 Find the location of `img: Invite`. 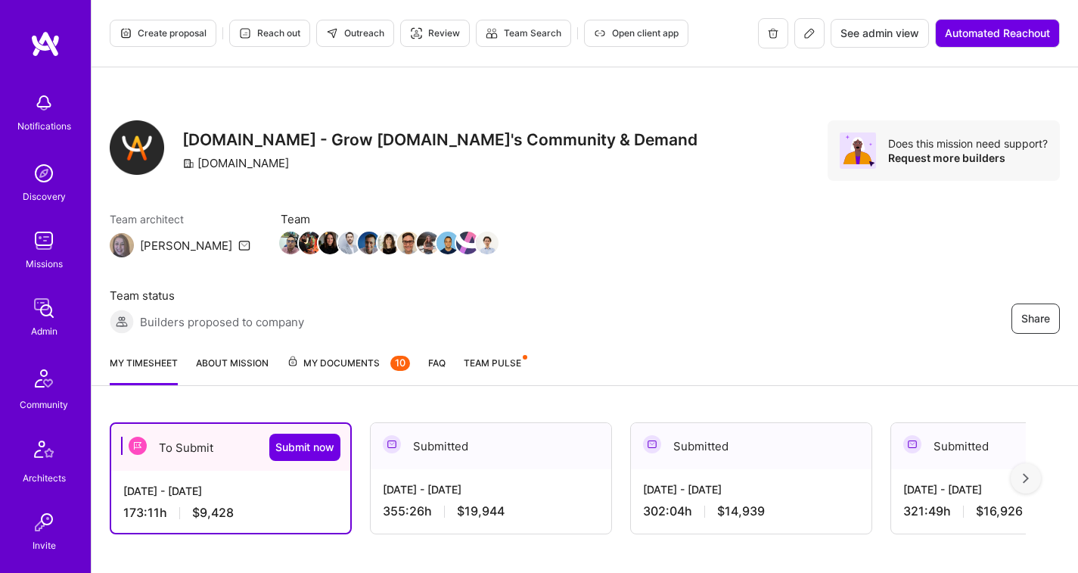

img: Invite is located at coordinates (44, 522).